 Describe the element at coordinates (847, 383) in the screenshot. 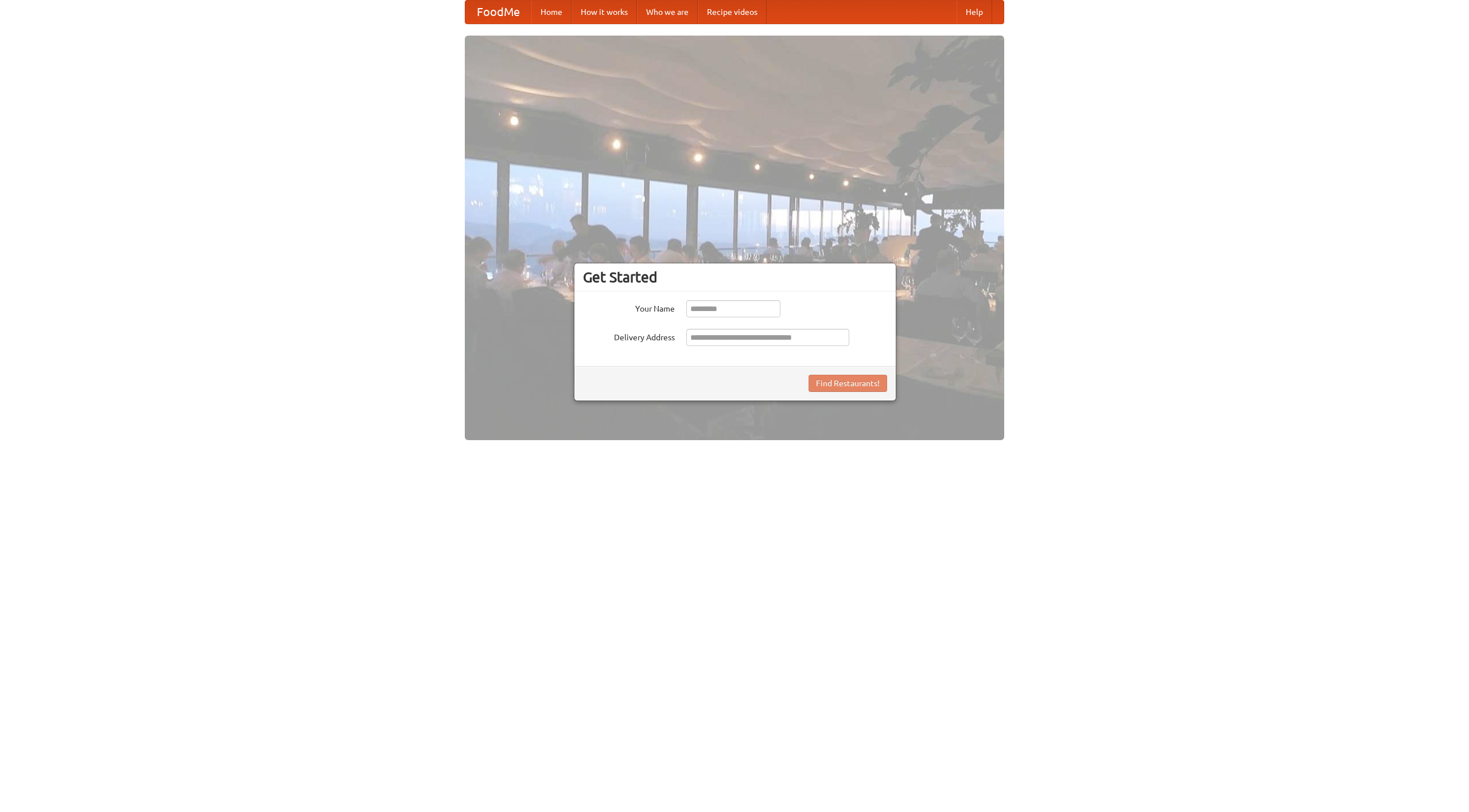

I see `button: Find Restaurants!` at that location.